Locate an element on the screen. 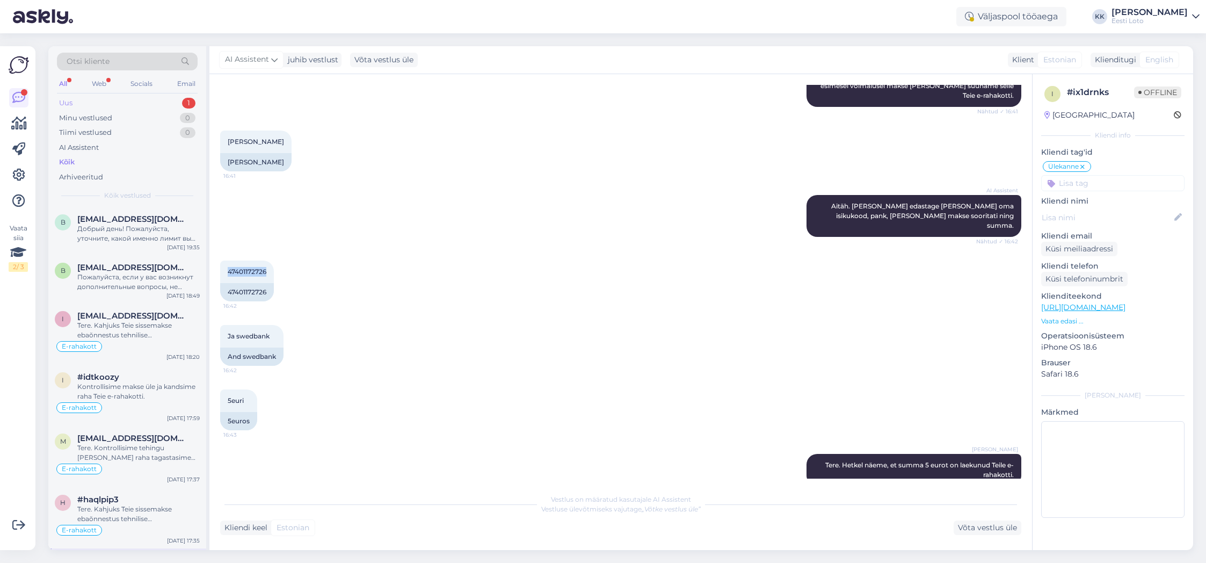 This screenshot has width=1206, height=563. div: Добрый день! Пожалуйста, уточните, какой именно лимит вы имеете в виду. На сайте Eesti Loto можно... is located at coordinates (139, 234).